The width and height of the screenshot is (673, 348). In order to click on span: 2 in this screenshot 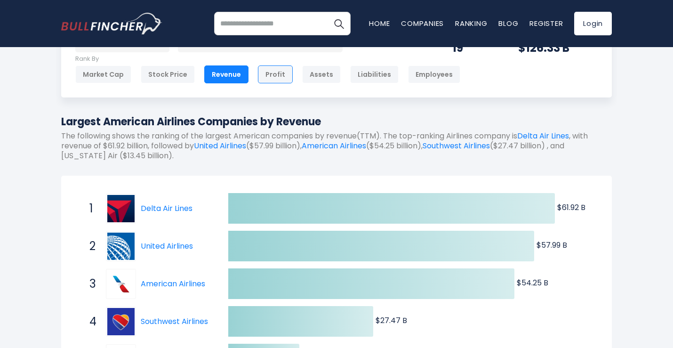, I will do `click(89, 246)`.